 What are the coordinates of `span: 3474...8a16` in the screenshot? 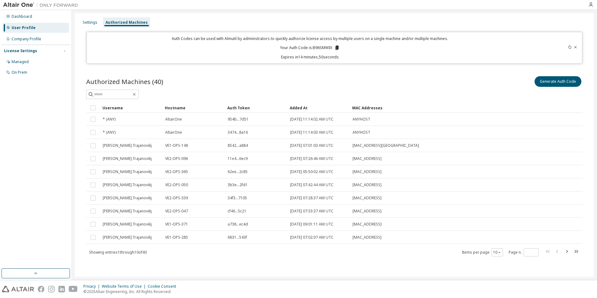 It's located at (237, 132).